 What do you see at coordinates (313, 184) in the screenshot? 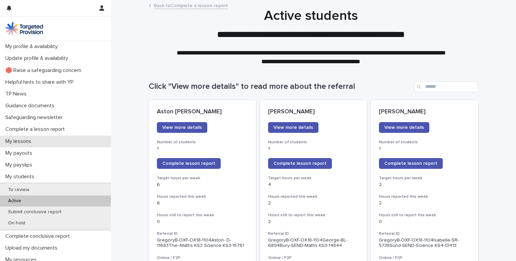
I see `p: 4` at bounding box center [313, 184].